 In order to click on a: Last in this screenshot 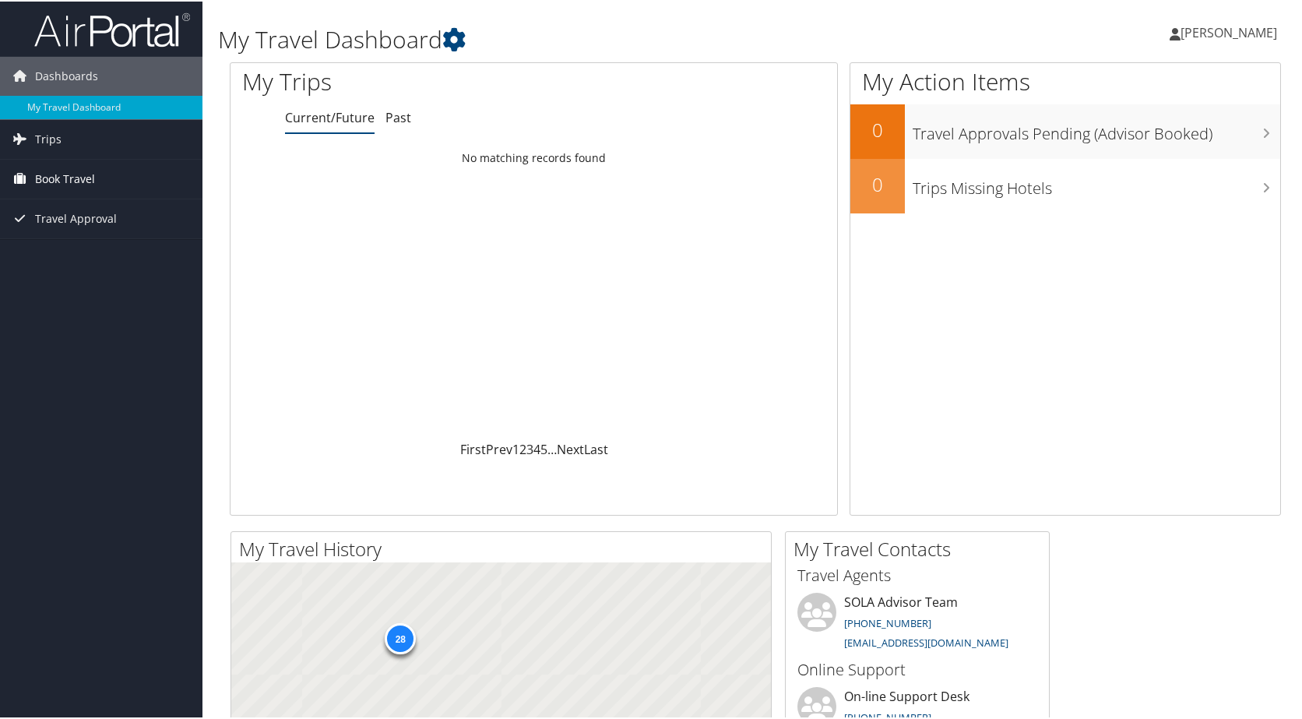, I will do `click(596, 448)`.